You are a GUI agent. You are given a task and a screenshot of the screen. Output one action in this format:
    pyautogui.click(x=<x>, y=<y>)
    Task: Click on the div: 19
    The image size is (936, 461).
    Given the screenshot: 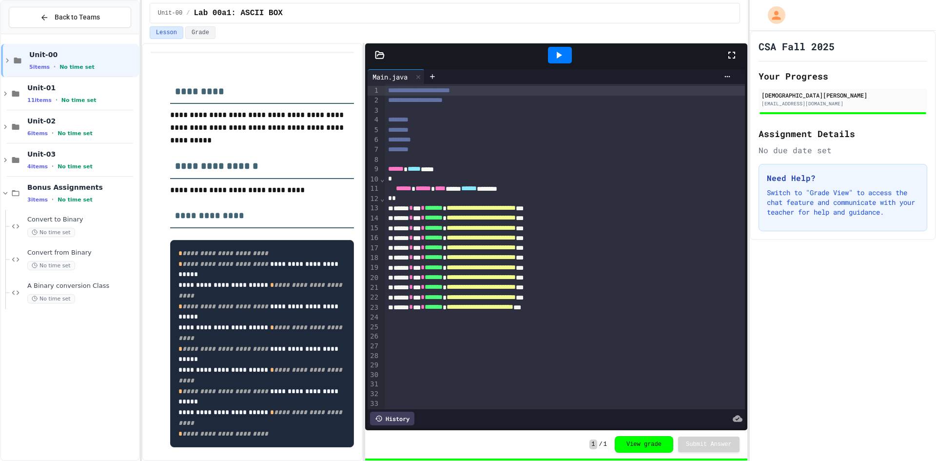 What is the action you would take?
    pyautogui.click(x=374, y=268)
    